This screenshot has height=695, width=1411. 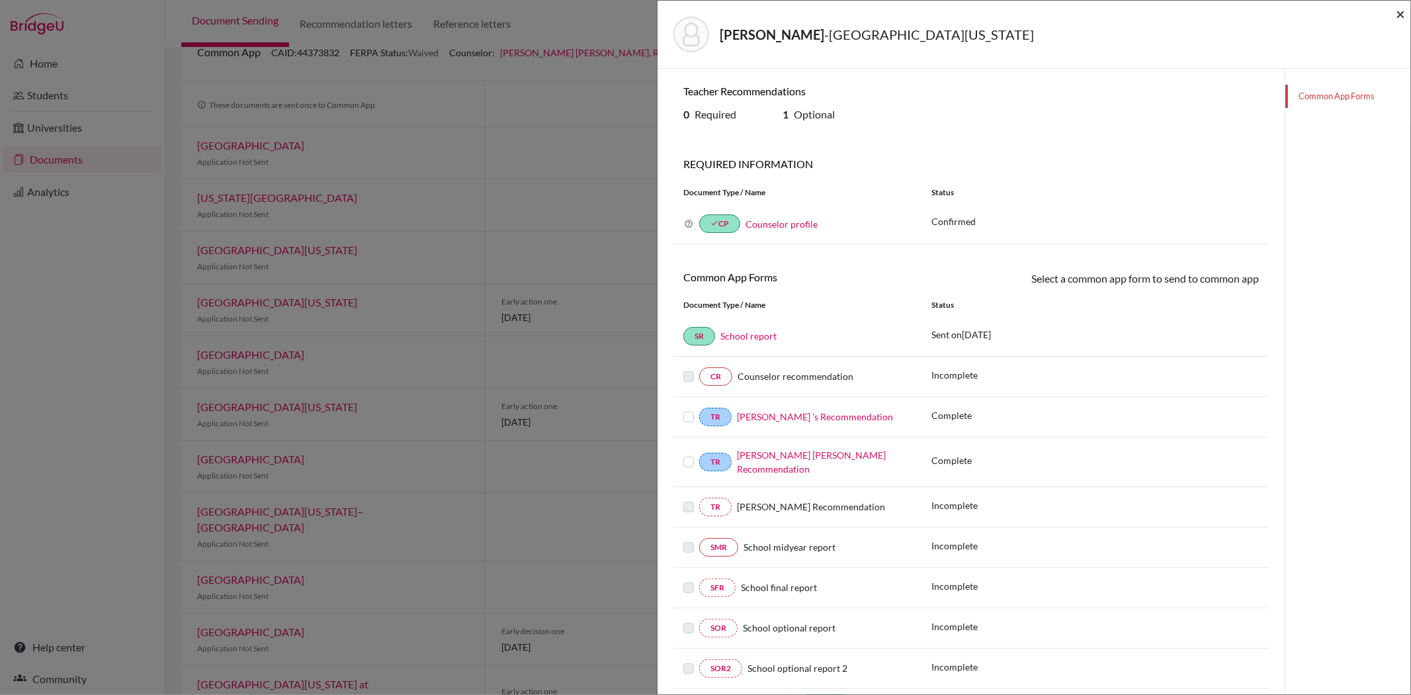 I want to click on a: SOR2, so click(x=721, y=668).